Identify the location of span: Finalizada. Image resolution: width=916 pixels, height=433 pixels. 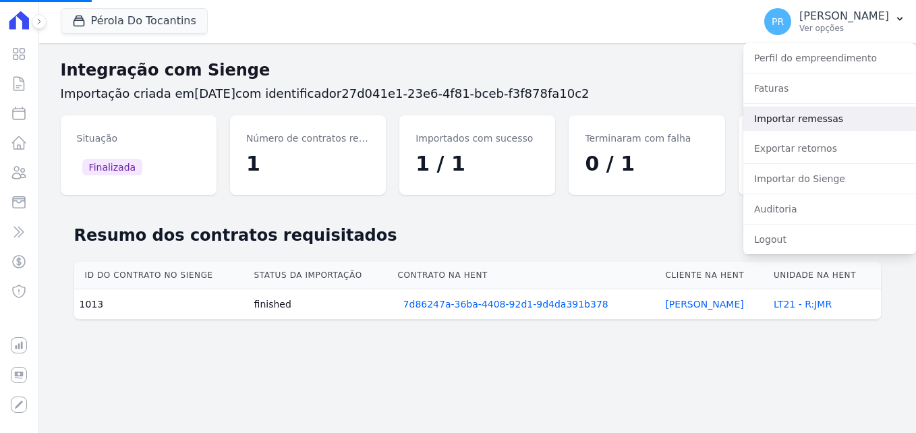
(113, 167).